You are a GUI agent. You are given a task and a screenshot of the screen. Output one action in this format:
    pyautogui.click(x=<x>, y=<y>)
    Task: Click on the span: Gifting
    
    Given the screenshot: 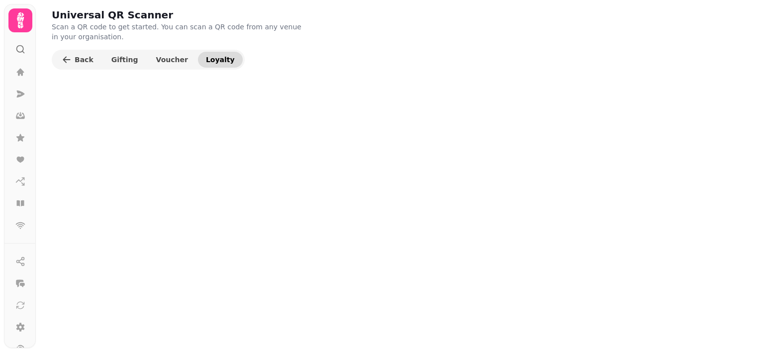 What is the action you would take?
    pyautogui.click(x=125, y=60)
    